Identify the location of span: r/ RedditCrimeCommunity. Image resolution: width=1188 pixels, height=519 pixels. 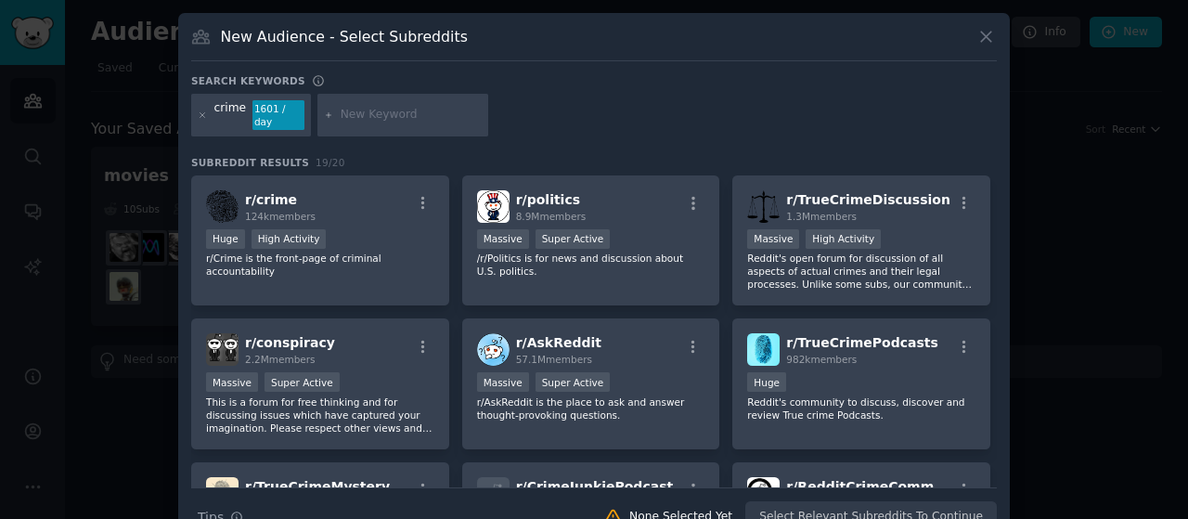
(879, 486).